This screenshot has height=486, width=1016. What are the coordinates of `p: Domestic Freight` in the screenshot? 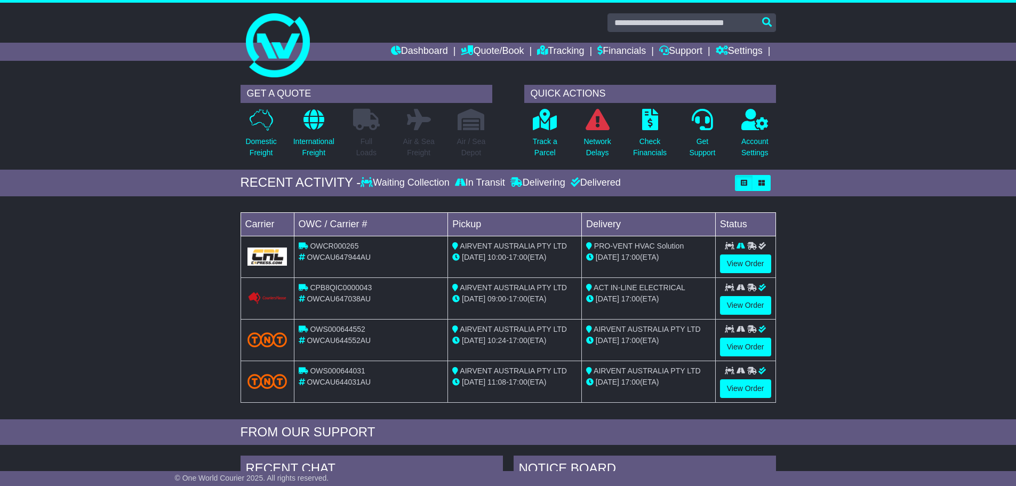 It's located at (261, 147).